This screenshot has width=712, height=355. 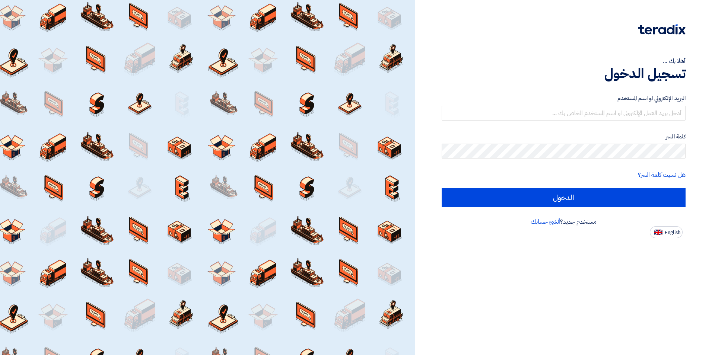 What do you see at coordinates (564, 98) in the screenshot?
I see `label: البريد الإلكتروني او اسم المستخدم` at bounding box center [564, 98].